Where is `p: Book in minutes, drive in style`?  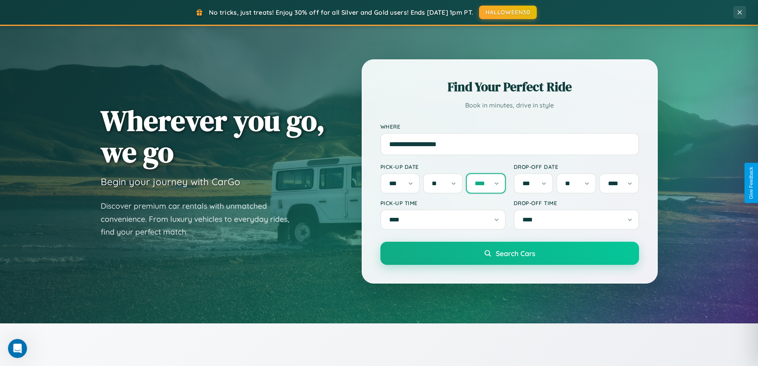 p: Book in minutes, drive in style is located at coordinates (510, 105).